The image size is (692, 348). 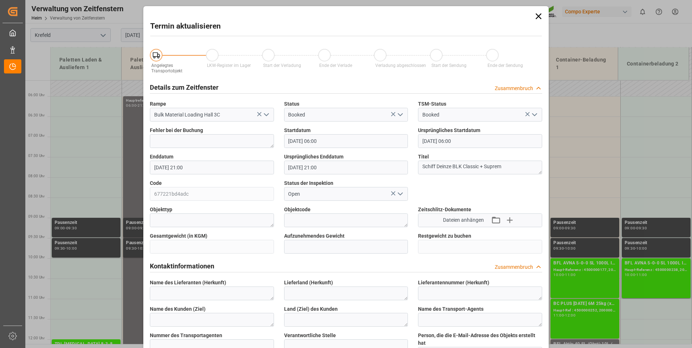 I want to click on font: Ursprüngliches Startdatum, so click(x=449, y=130).